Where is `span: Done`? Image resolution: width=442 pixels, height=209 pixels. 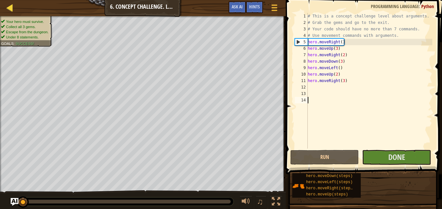
span: Done is located at coordinates (397, 157).